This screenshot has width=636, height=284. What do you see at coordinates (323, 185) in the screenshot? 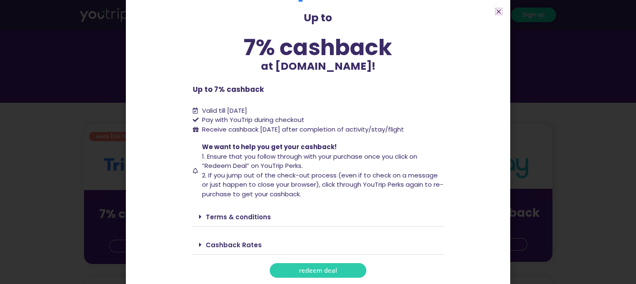
I see `span: 2. If you jump out of the check-out process (even if to check on a message or just happen to clos...` at bounding box center [323, 185].